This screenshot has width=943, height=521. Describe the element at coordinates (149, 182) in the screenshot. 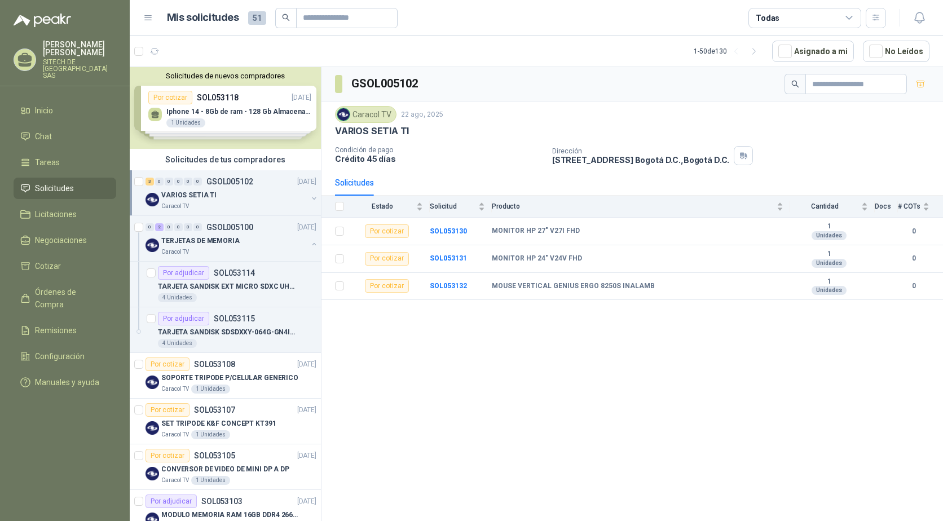

I see `div: 3` at that location.